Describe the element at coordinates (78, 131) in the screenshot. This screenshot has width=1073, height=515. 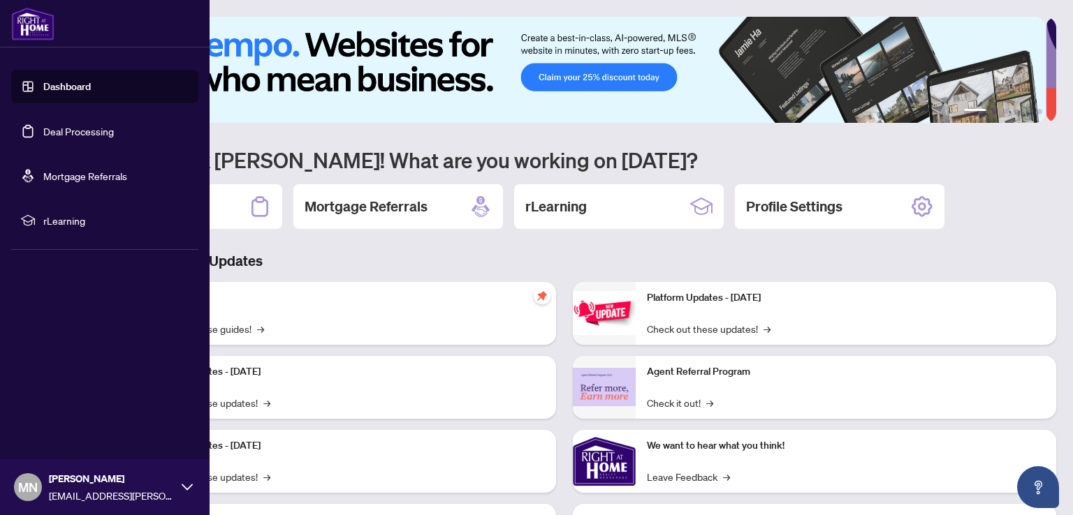
I see `a: Deal Processing` at that location.